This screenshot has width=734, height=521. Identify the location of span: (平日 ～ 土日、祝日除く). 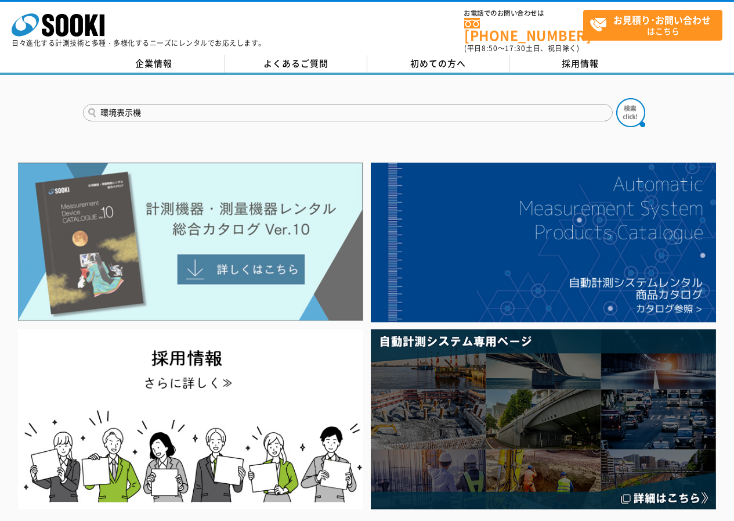
(522, 48).